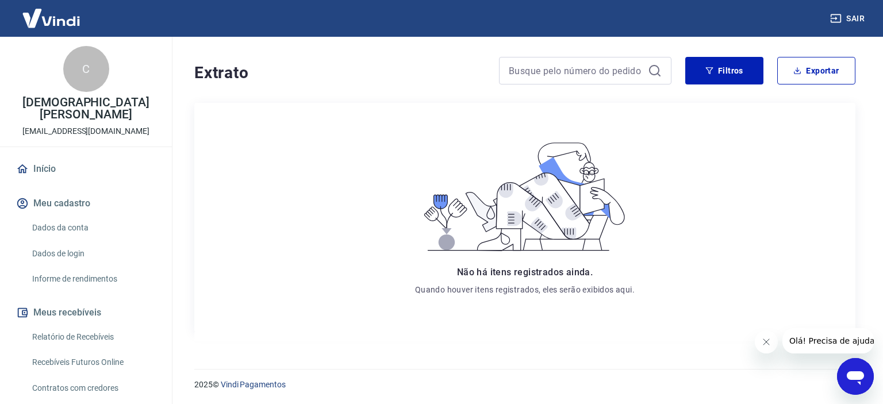  Describe the element at coordinates (86, 313) in the screenshot. I see `button: Meus recebíveis` at that location.